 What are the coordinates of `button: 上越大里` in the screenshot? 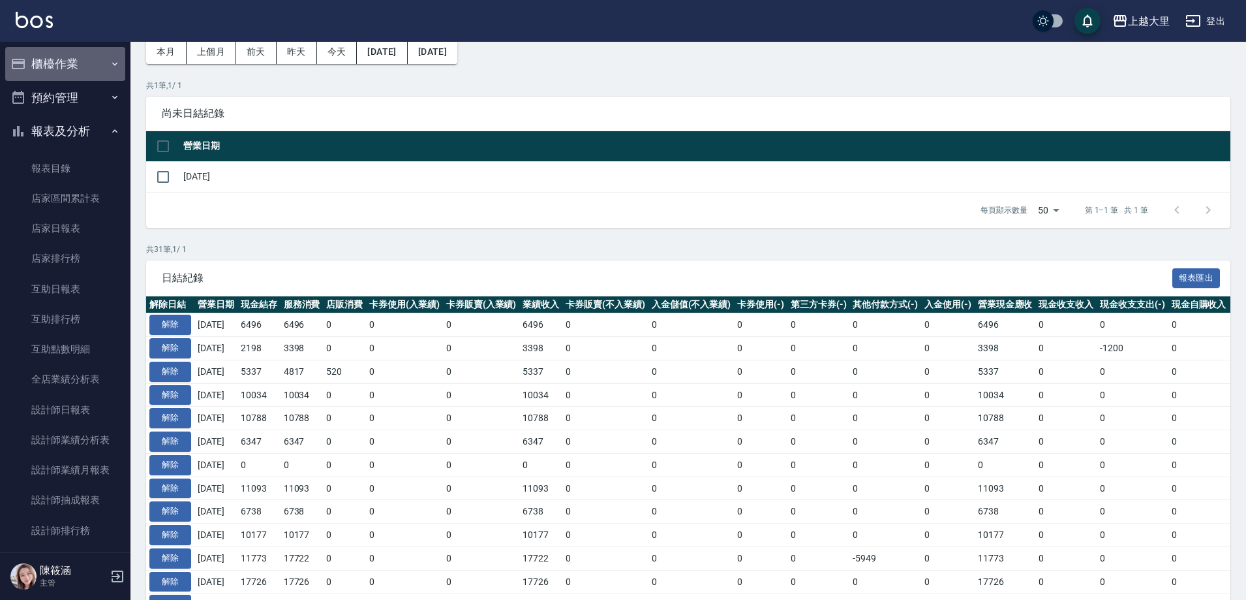 It's located at (1141, 21).